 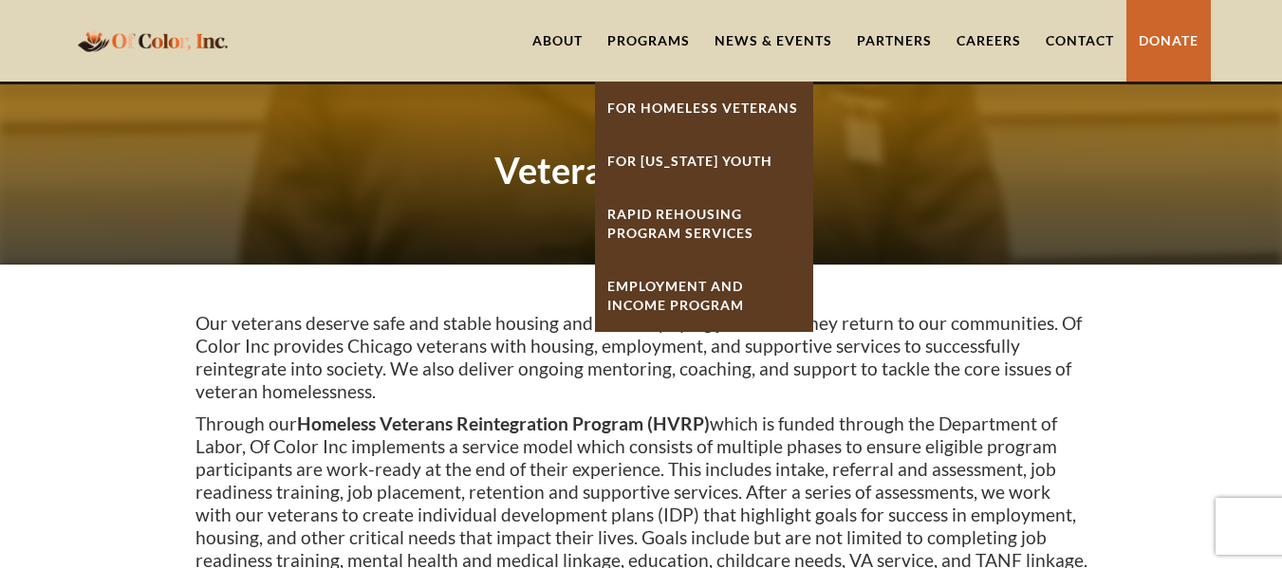 I want to click on a: home, so click(x=153, y=40).